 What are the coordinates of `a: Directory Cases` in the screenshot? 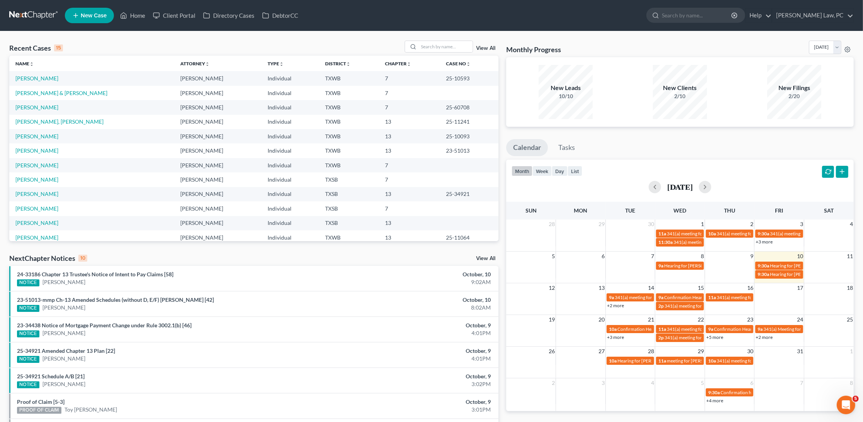 It's located at (229, 15).